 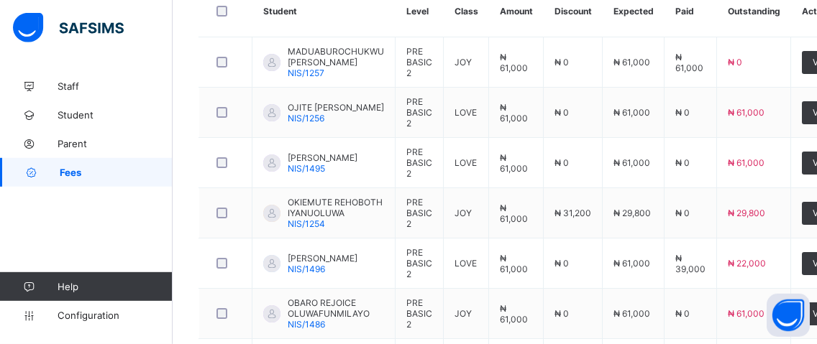 What do you see at coordinates (114, 316) in the screenshot?
I see `span: Configuration` at bounding box center [114, 316].